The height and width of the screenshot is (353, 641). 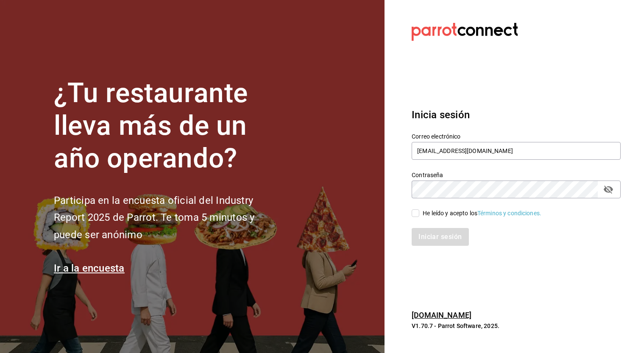 What do you see at coordinates (516, 115) in the screenshot?
I see `h3: Inicia sesión` at bounding box center [516, 115].